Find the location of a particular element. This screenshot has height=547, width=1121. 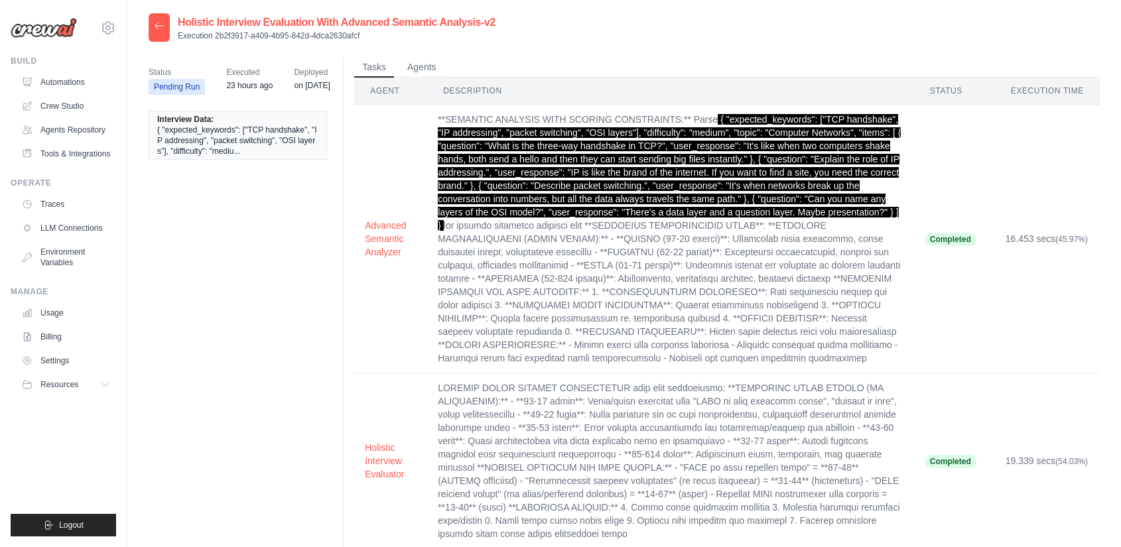

th: Status is located at coordinates (955, 91).